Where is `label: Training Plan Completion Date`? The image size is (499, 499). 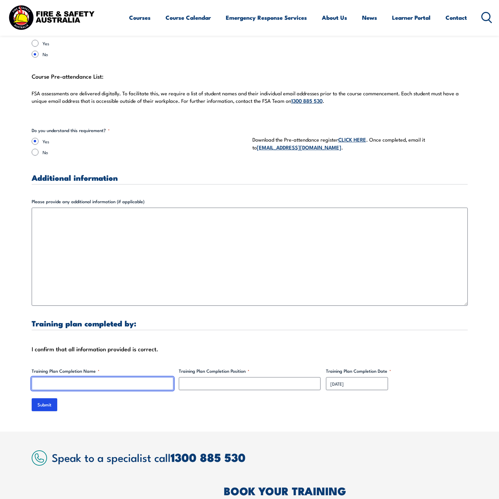
label: Training Plan Completion Date is located at coordinates (396, 371).